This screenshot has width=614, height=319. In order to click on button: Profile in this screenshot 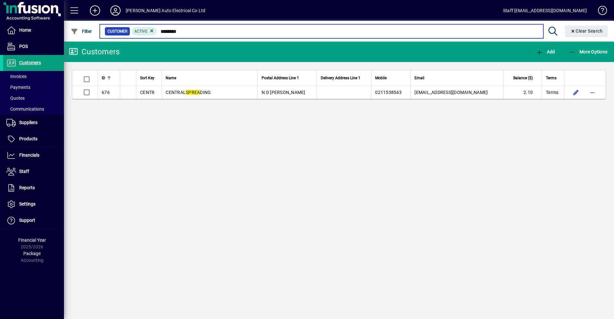, I will do `click(115, 11)`.